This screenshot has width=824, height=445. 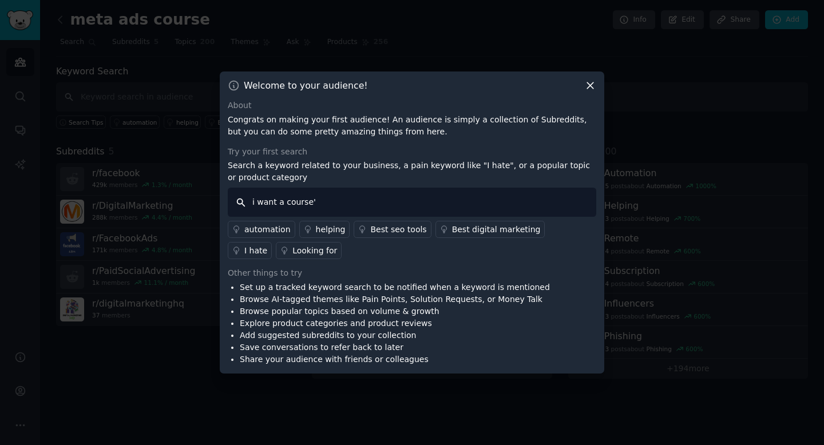 What do you see at coordinates (395, 335) in the screenshot?
I see `li: Add suggested subreddits to your collection` at bounding box center [395, 335].